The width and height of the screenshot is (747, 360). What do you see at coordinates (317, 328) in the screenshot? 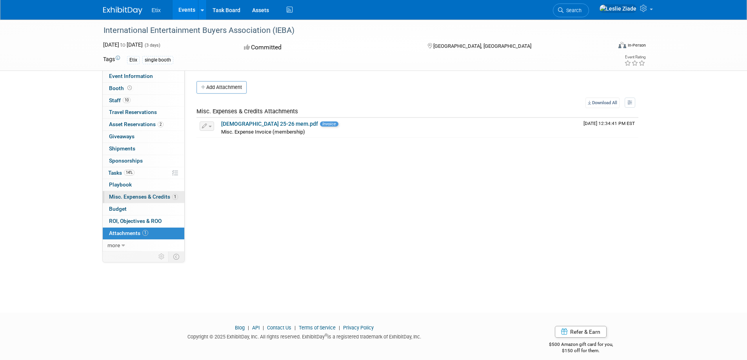
I see `a: Terms of Service` at bounding box center [317, 328].